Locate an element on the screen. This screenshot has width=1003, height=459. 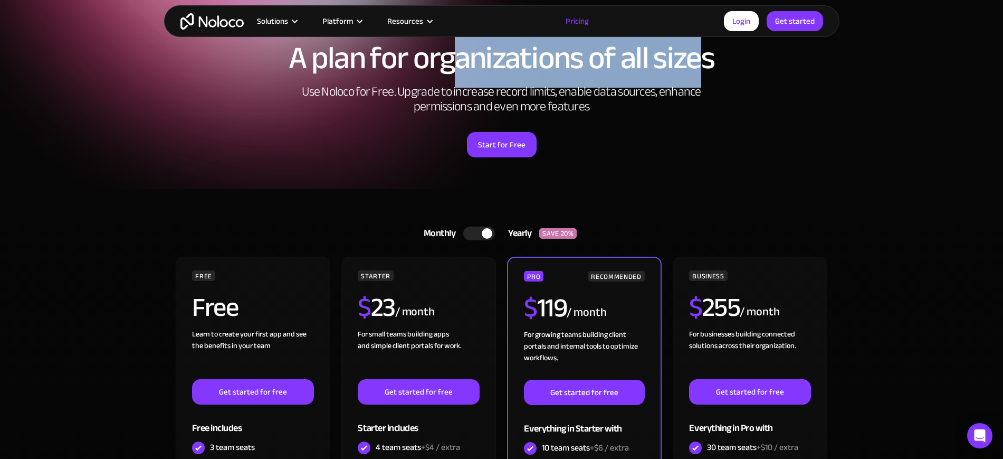
h2: 119 is located at coordinates (545, 308).